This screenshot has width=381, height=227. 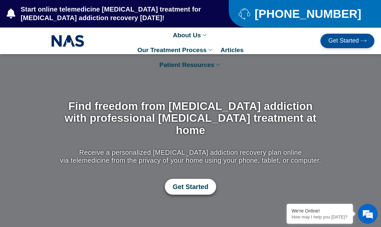 What do you see at coordinates (232, 50) in the screenshot?
I see `a: Articles` at bounding box center [232, 50].